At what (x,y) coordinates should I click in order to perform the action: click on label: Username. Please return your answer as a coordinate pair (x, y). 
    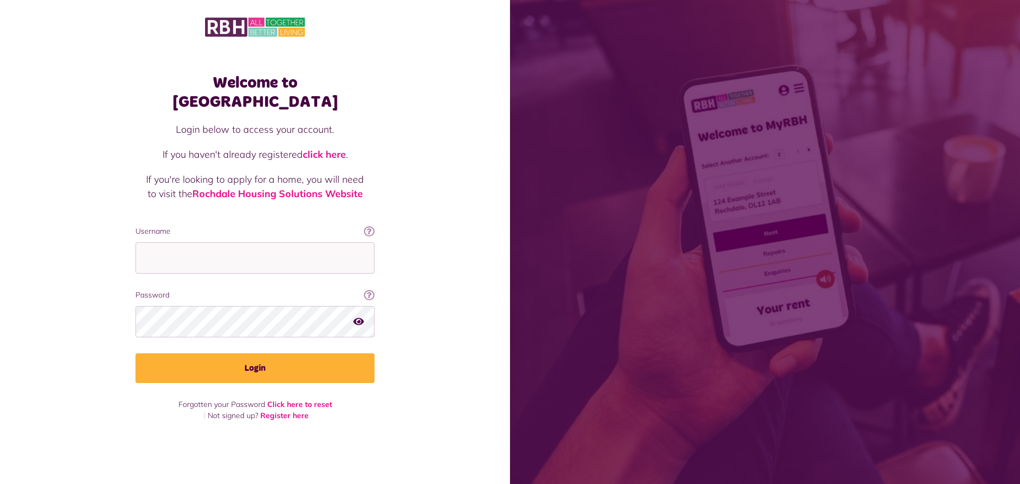
    Looking at the image, I should click on (255, 231).